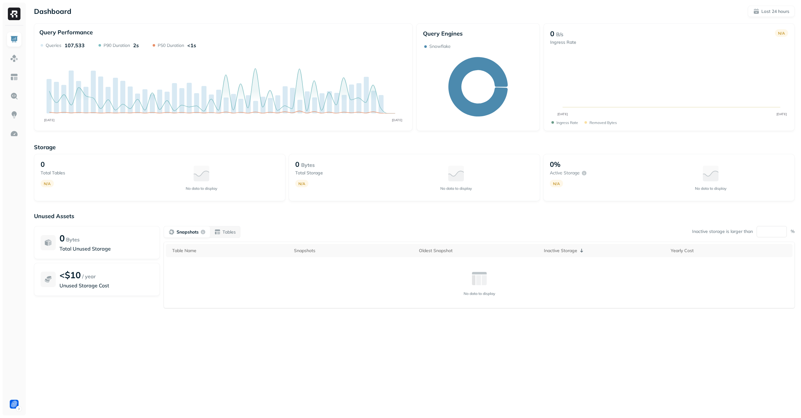 This screenshot has height=418, width=801. Describe the element at coordinates (192, 45) in the screenshot. I see `p: <1s` at that location.